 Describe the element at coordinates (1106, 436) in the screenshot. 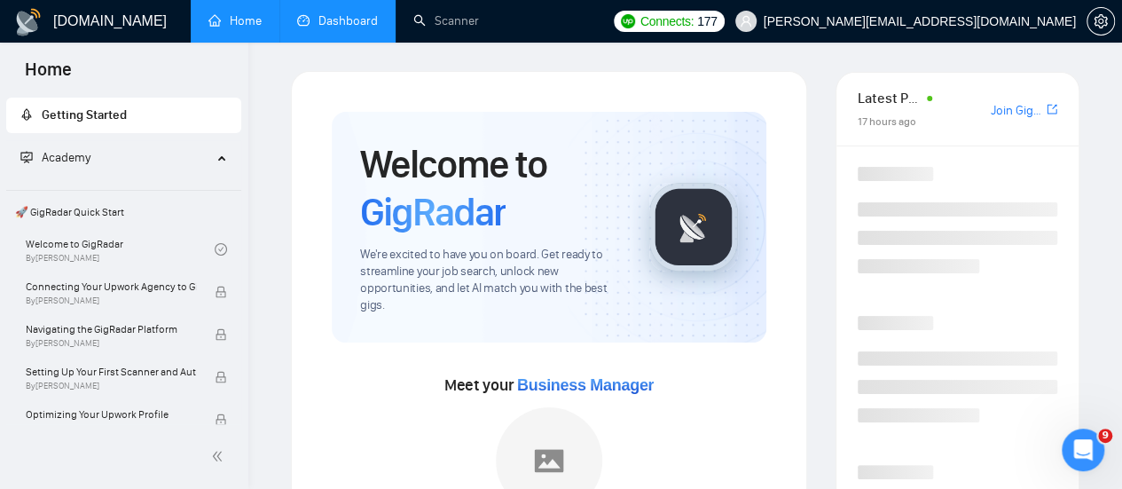

I see `span: 9` at that location.